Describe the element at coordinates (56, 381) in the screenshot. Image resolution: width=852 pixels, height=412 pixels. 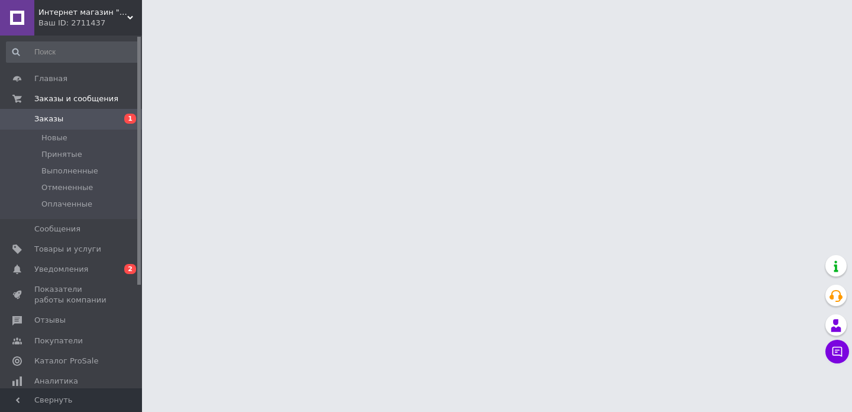
I see `span: Аналитика` at that location.